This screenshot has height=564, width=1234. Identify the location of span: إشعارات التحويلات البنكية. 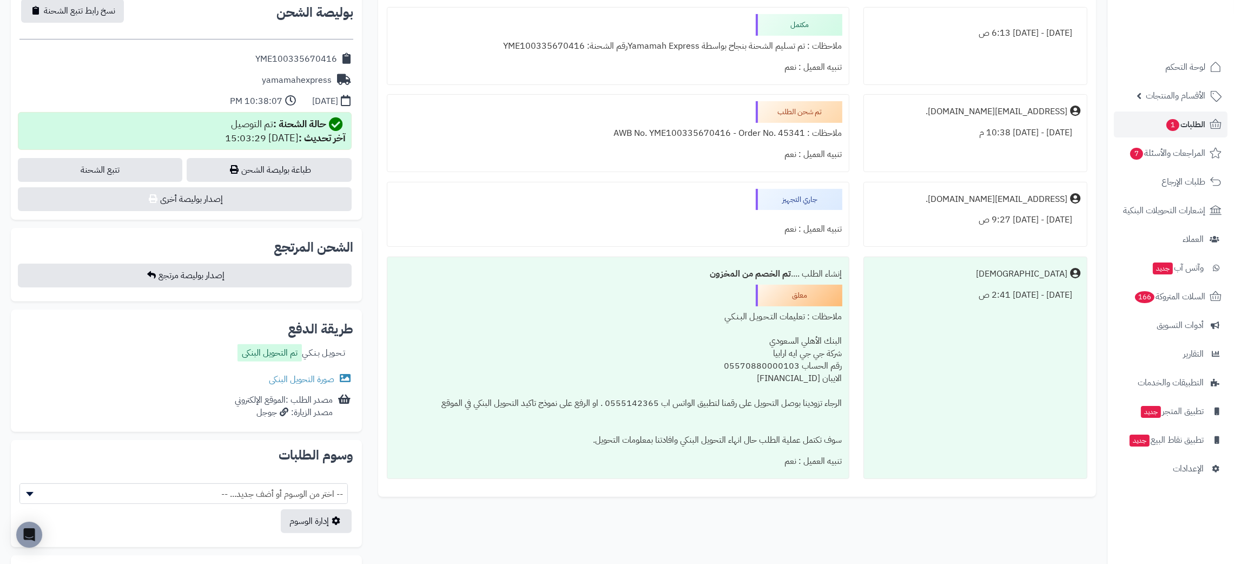
(1164, 210).